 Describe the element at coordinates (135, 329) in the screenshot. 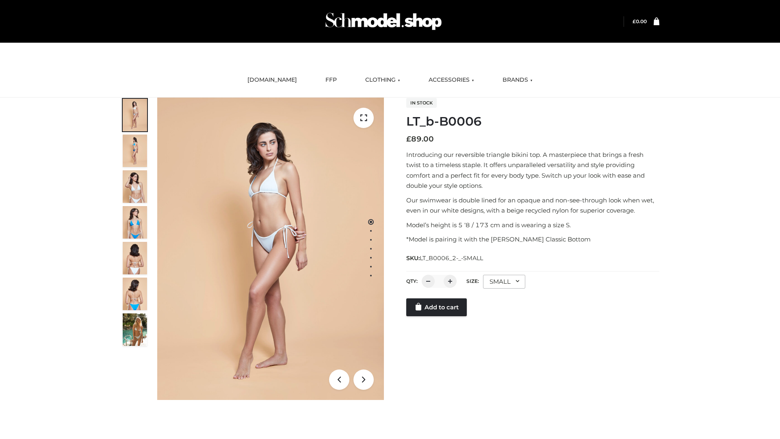

I see `img: Arieltop_CloudNine_AzureSky2.jpg` at that location.